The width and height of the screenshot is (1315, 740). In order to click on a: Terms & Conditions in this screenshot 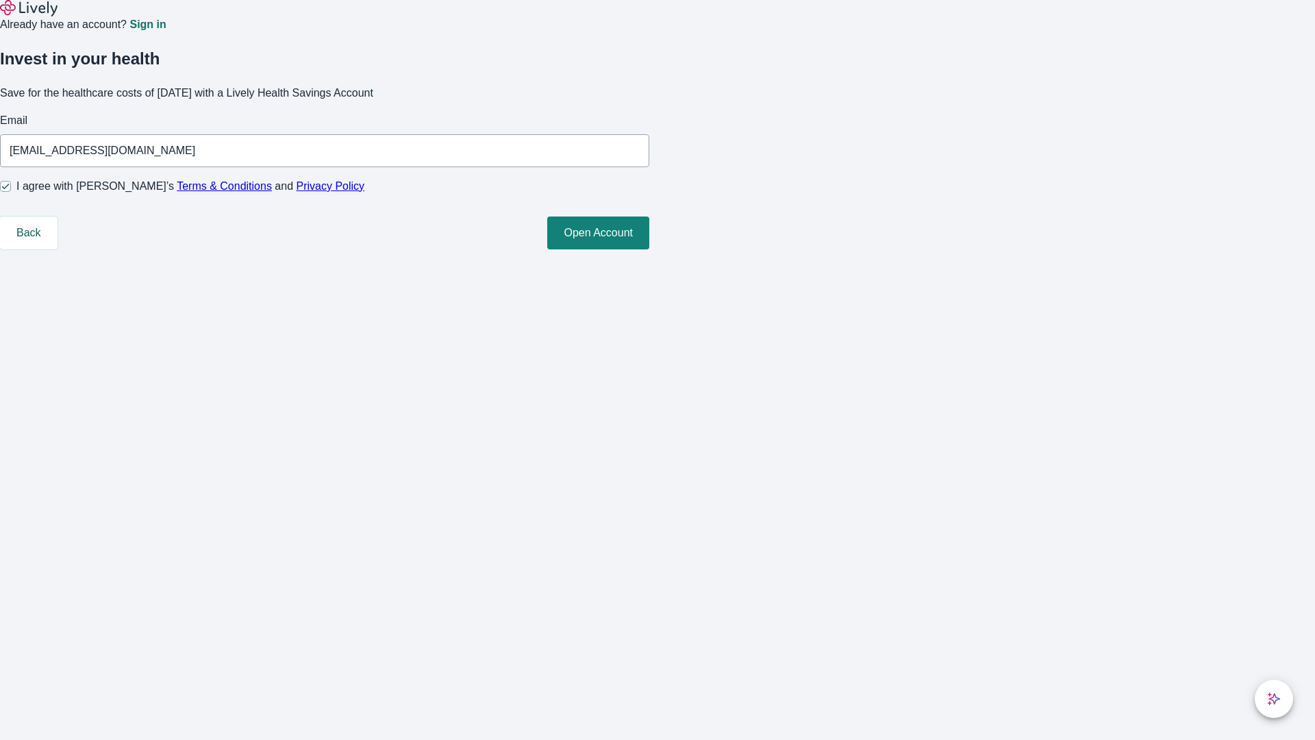, I will do `click(224, 186)`.